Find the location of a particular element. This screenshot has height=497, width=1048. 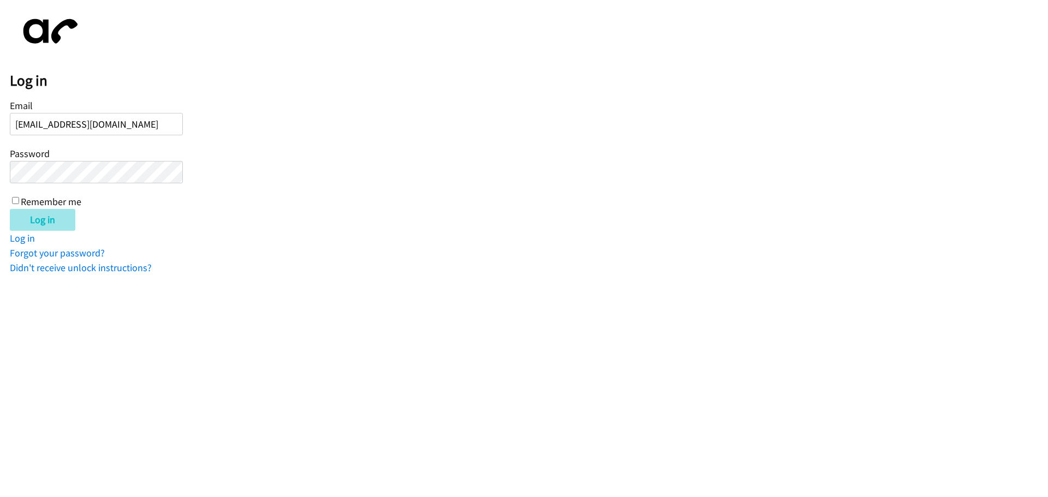

img: aphone-8a226864a2ddd6a5e75d1ebefc011f4aa8f32683c2d82f3fb0802fe031f96514.svg is located at coordinates (48, 31).